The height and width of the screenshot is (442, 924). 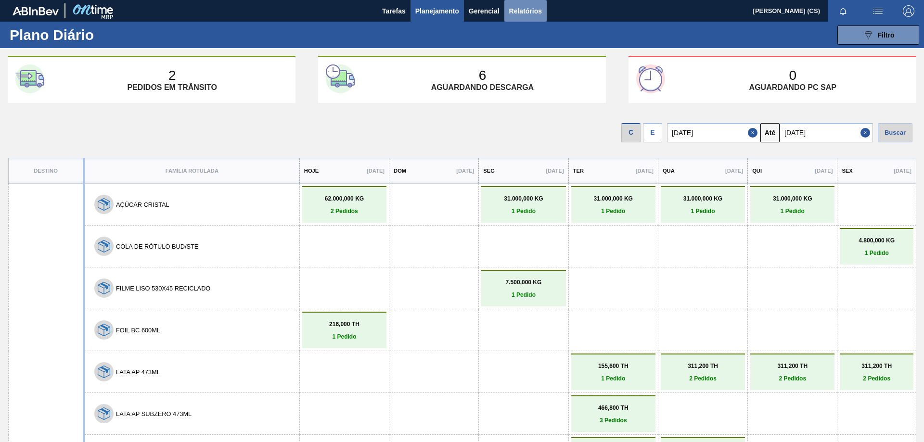 What do you see at coordinates (631, 133) in the screenshot?
I see `div: C` at bounding box center [631, 133].